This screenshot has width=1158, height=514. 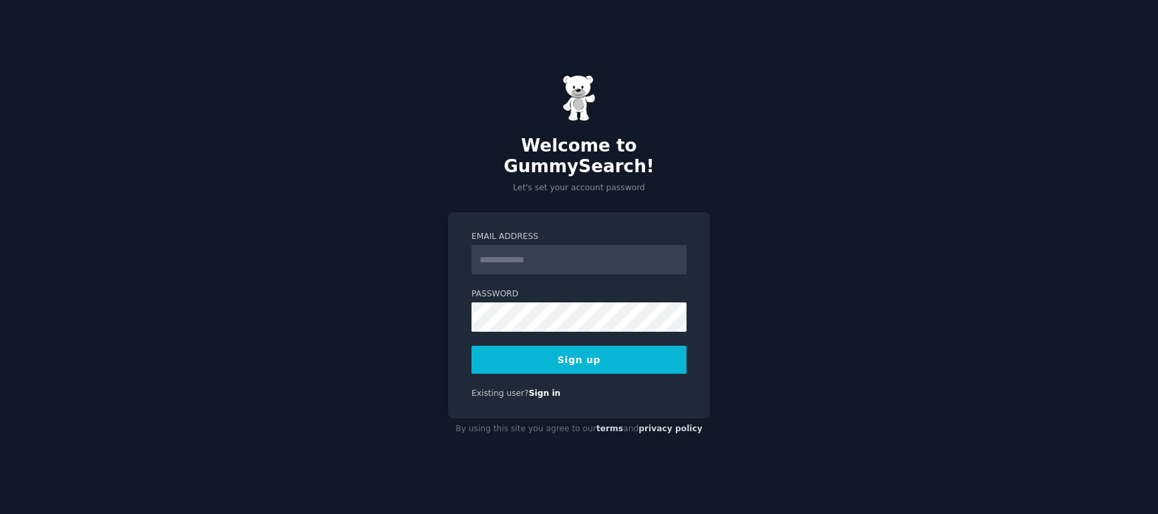 What do you see at coordinates (579, 360) in the screenshot?
I see `button: Sign up` at bounding box center [579, 360].